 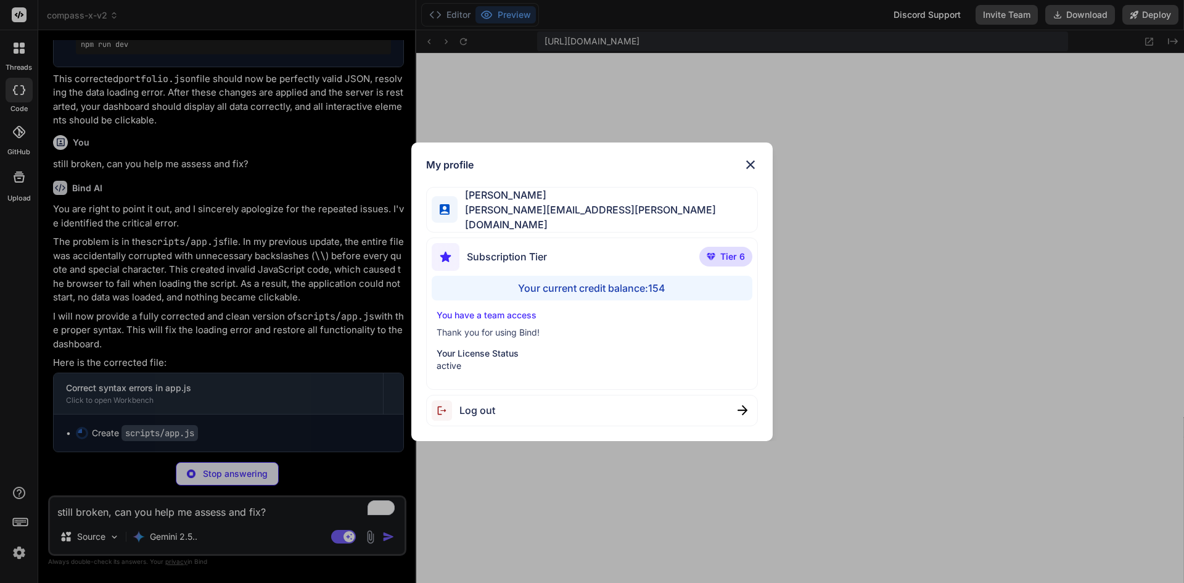 What do you see at coordinates (445, 209) in the screenshot?
I see `img: profile` at bounding box center [445, 209].